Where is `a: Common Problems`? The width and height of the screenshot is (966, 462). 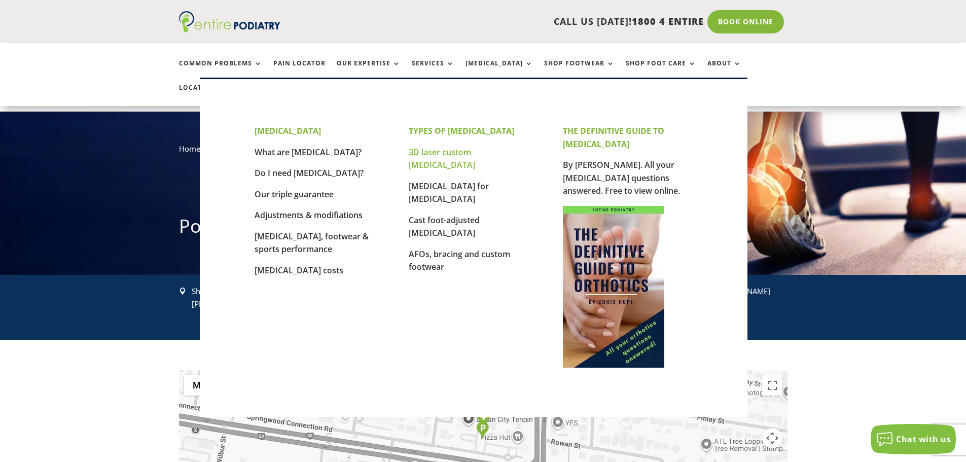 a: Common Problems is located at coordinates (221, 71).